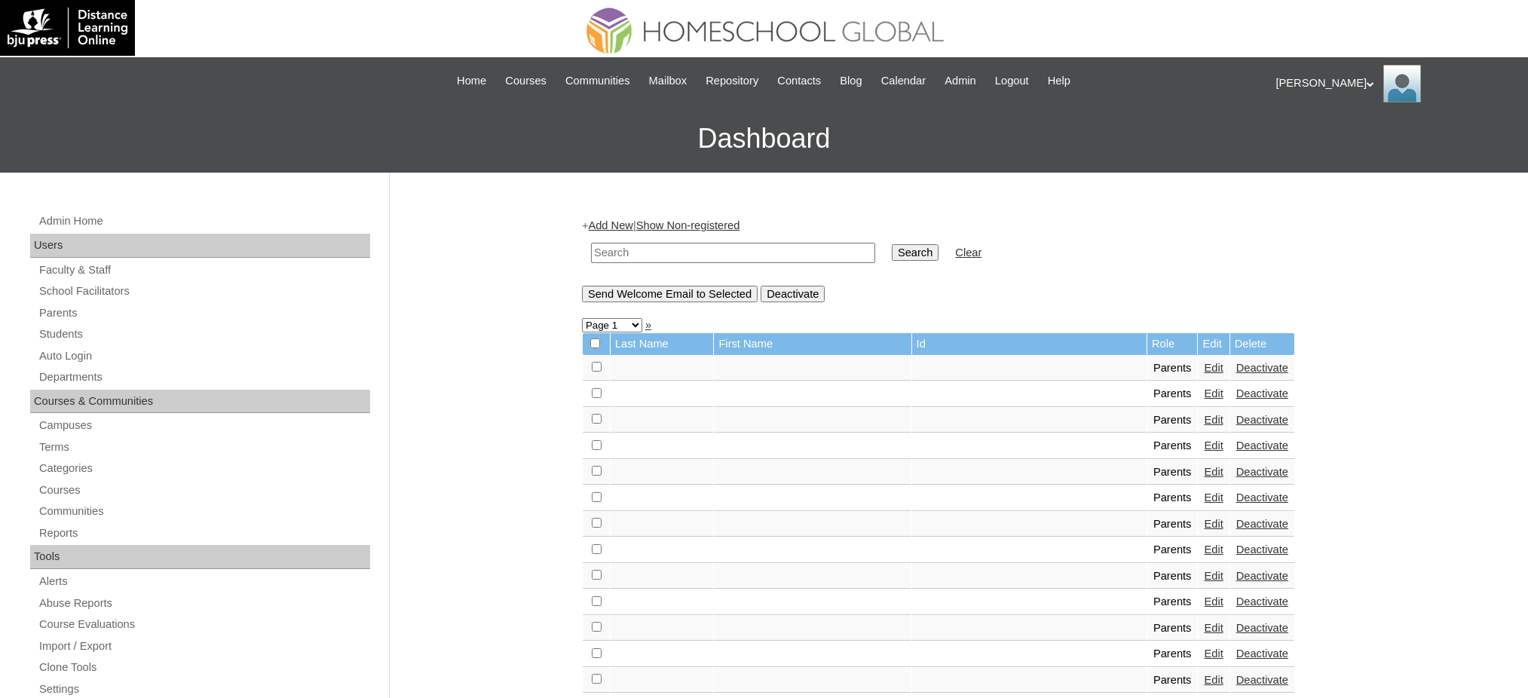 This screenshot has width=1528, height=698. I want to click on span: Contacts, so click(799, 81).